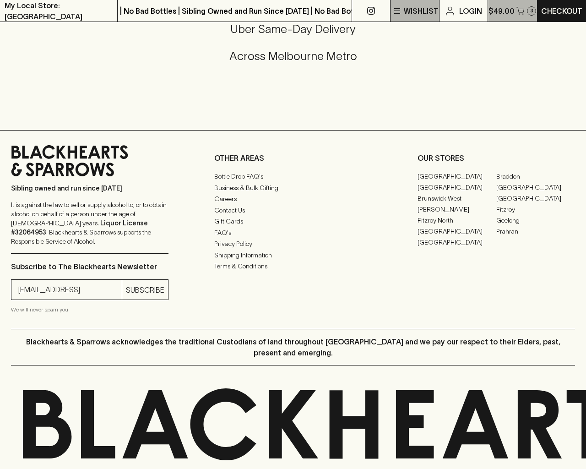  What do you see at coordinates (90, 267) in the screenshot?
I see `p: Subscribe to The Blackhearts Newsletter` at bounding box center [90, 267].